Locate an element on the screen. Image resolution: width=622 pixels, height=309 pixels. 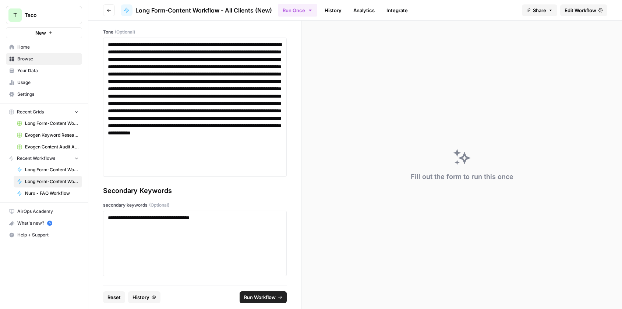
text: 5 is located at coordinates (49, 223).